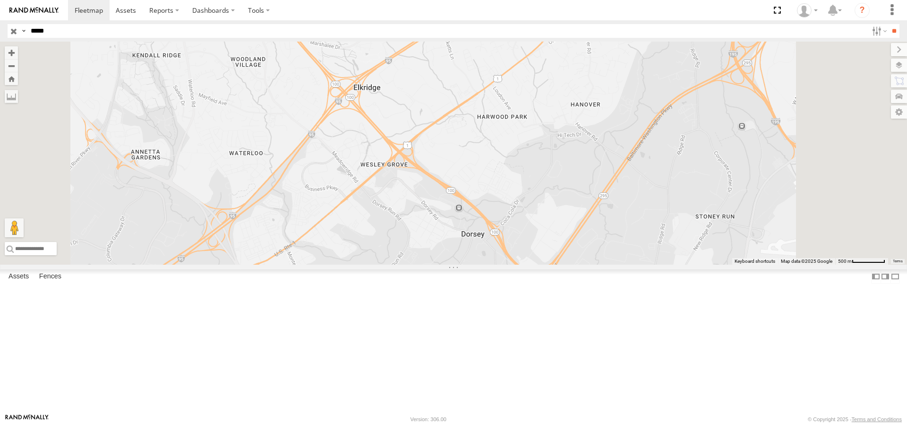 The height and width of the screenshot is (424, 907). I want to click on button: Zoom in, so click(11, 52).